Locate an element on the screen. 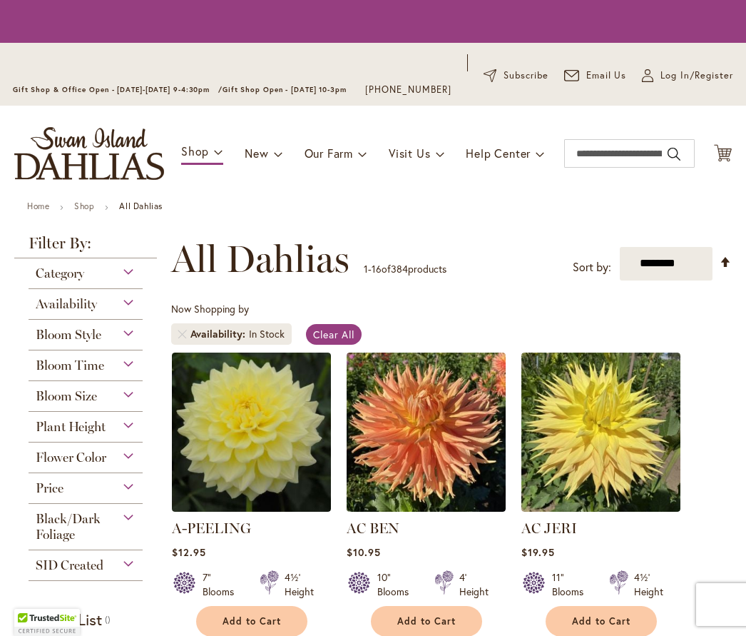  span: 16 is located at coordinates (377, 268).